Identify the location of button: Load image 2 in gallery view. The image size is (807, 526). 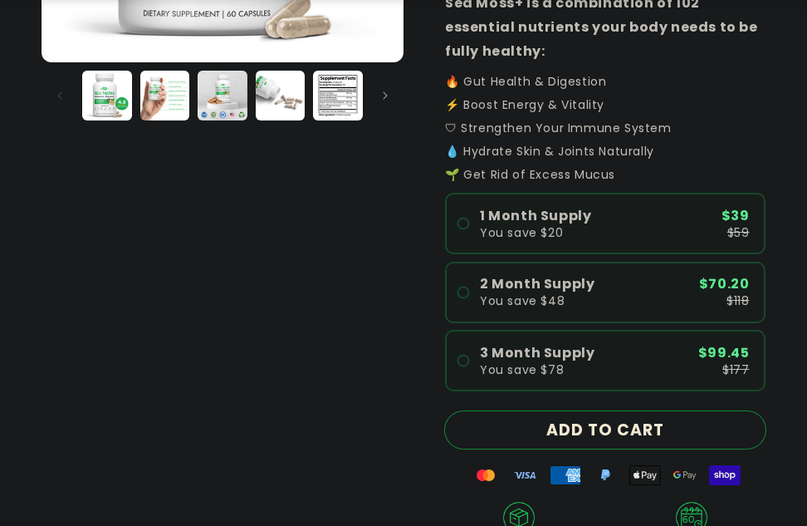
(165, 96).